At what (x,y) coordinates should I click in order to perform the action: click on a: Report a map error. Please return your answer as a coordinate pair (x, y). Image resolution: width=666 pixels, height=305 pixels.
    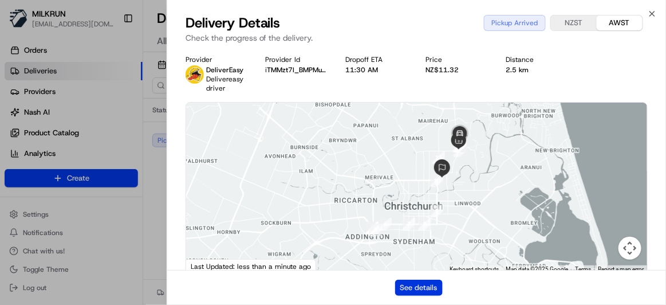
    Looking at the image, I should click on (621, 269).